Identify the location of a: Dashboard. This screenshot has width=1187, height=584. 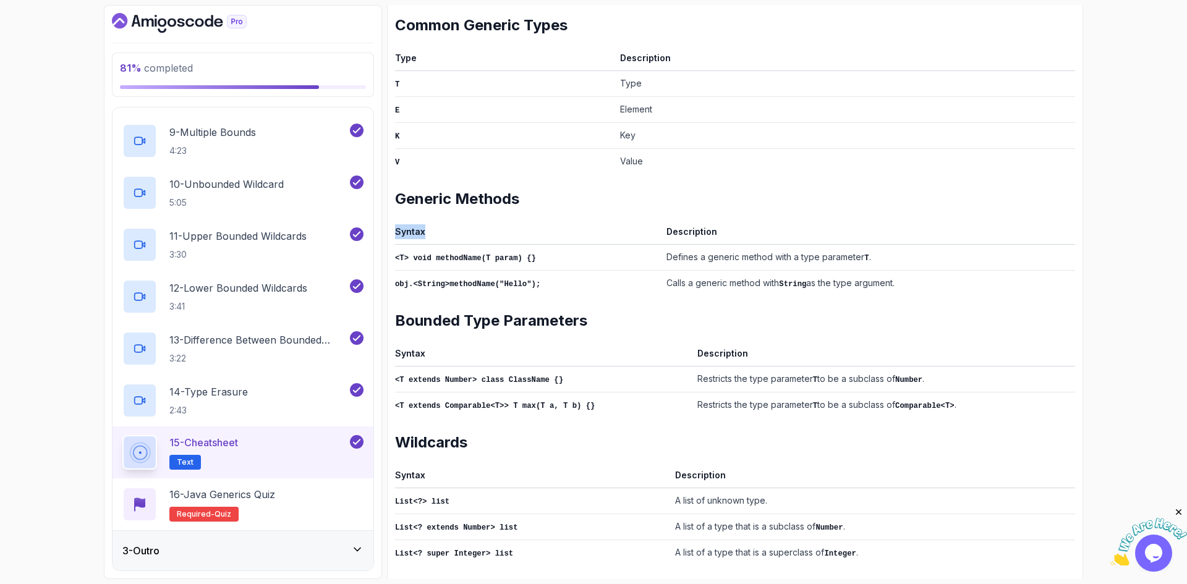
(193, 23).